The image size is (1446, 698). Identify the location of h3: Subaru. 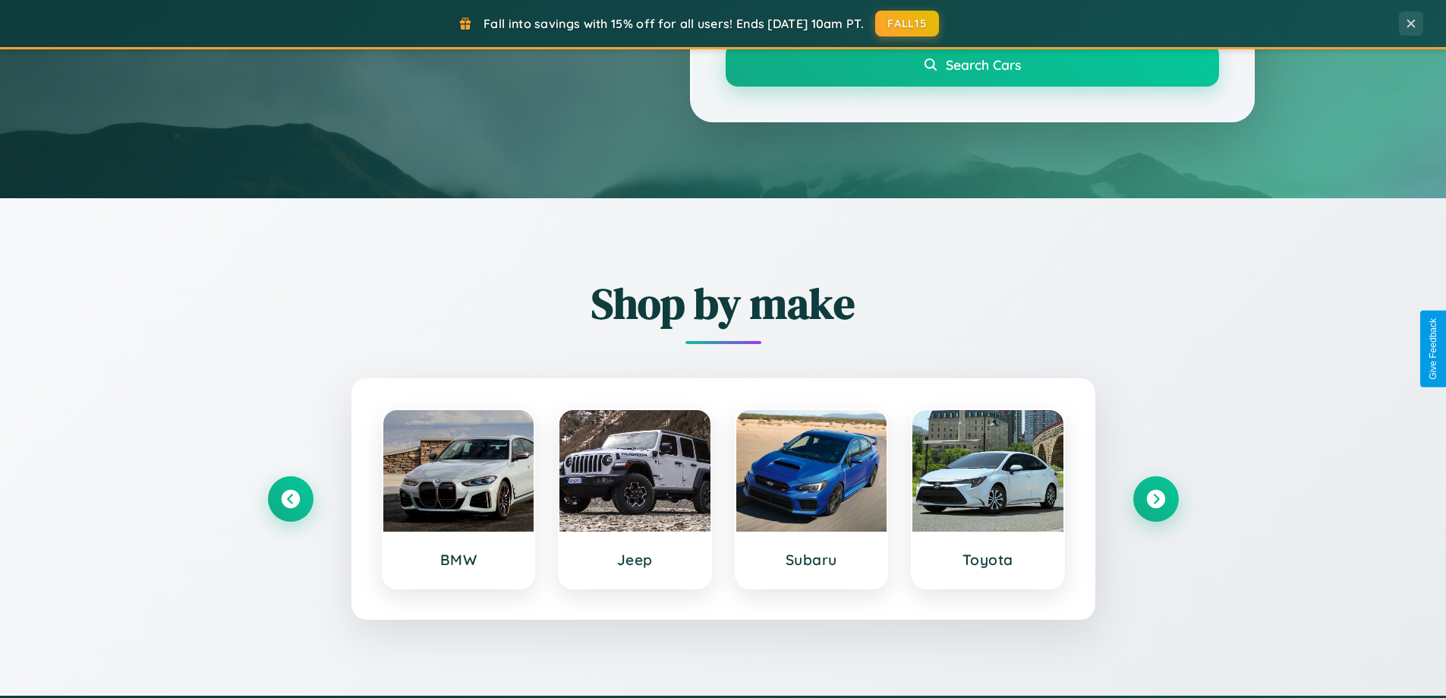
(811, 559).